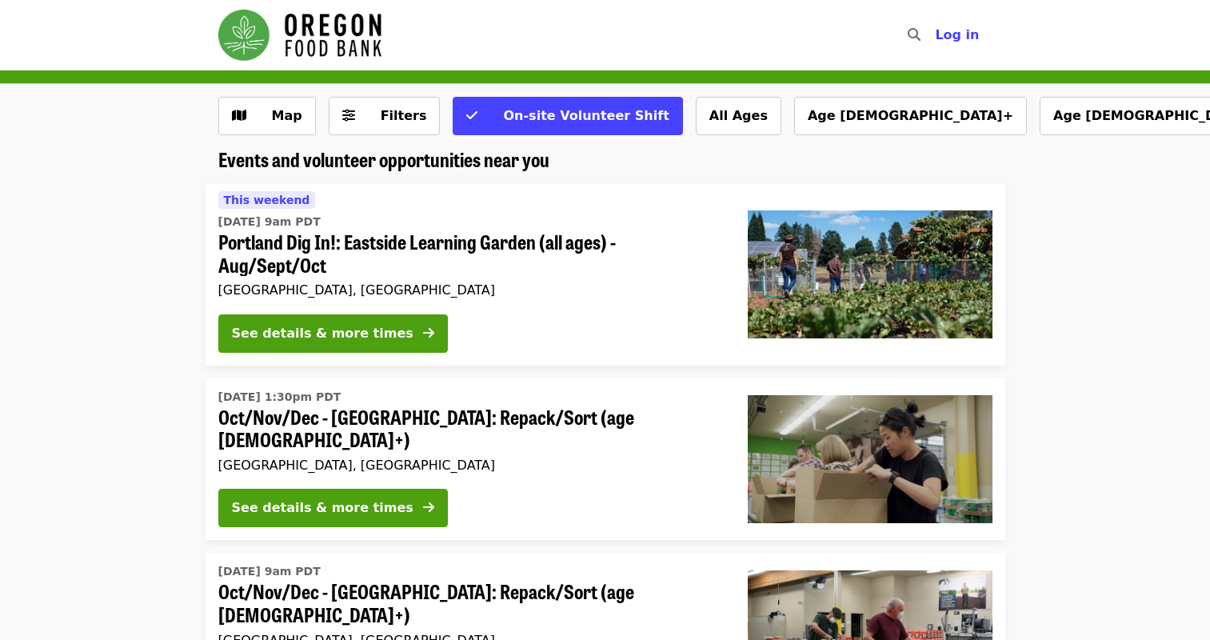 This screenshot has width=1210, height=640. Describe the element at coordinates (567, 116) in the screenshot. I see `button: On-site Volunteer Shift` at that location.